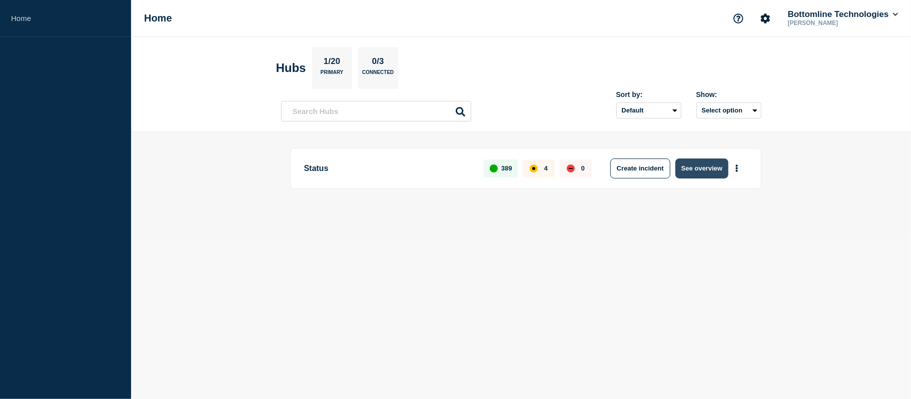  Describe the element at coordinates (378, 75) in the screenshot. I see `p: Connected` at that location.